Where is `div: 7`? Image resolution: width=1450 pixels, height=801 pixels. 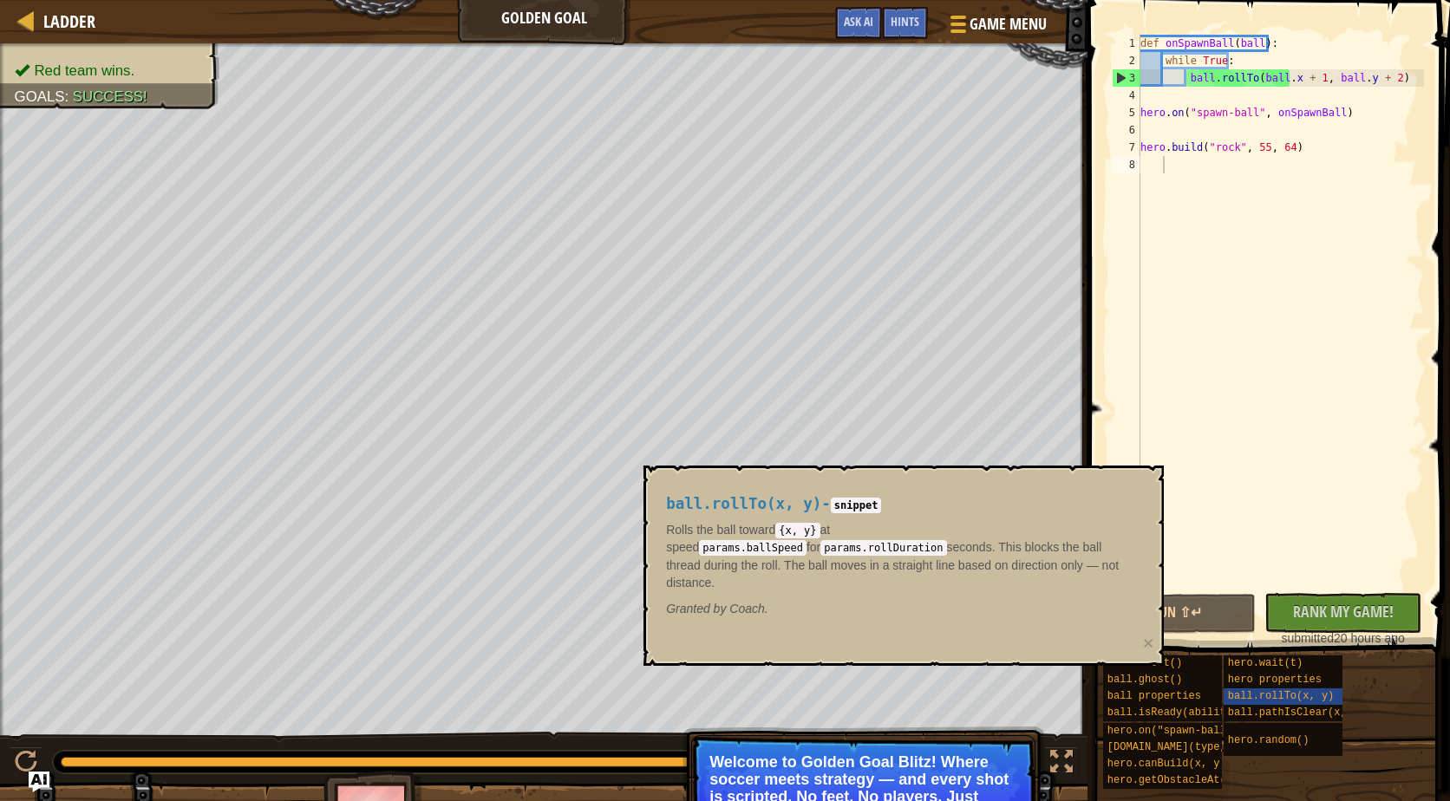 div: 7 is located at coordinates (1126, 147).